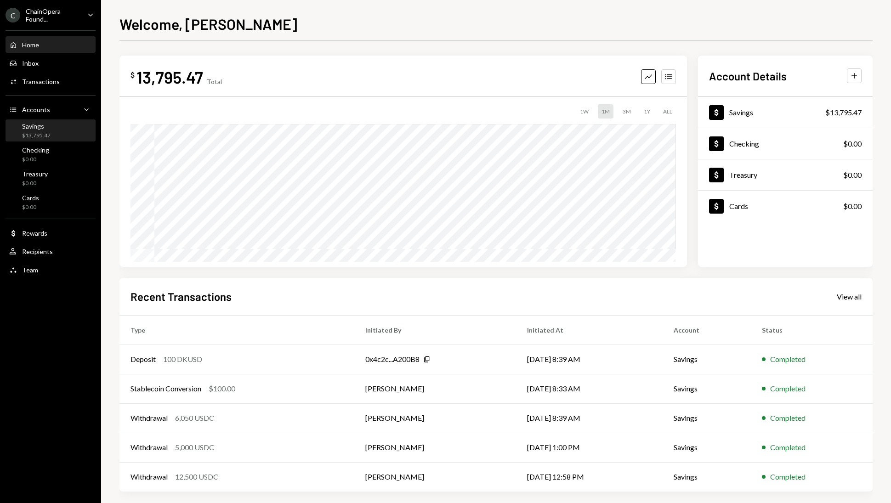 This screenshot has height=503, width=891. Describe the element at coordinates (194, 418) in the screenshot. I see `div: 6,050 USDC` at that location.